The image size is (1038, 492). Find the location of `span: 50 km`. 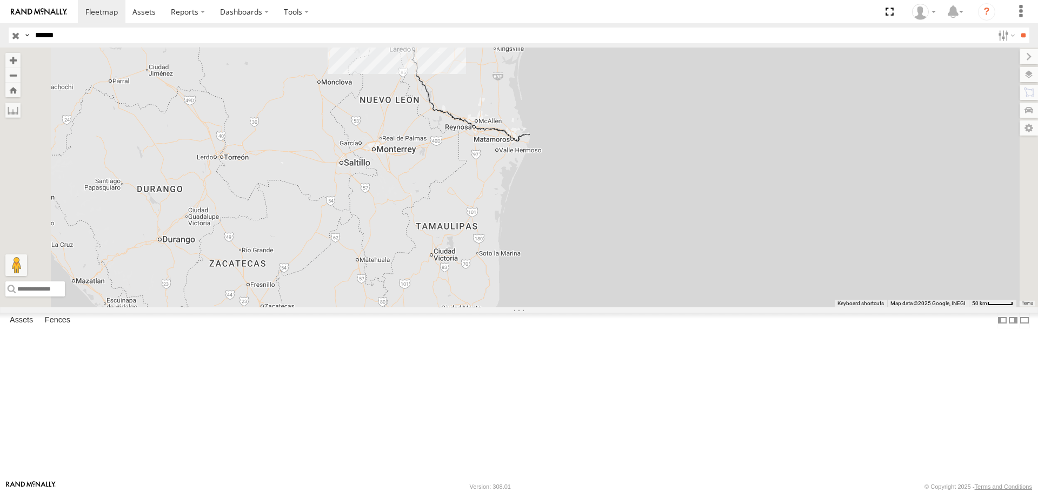

span: 50 km is located at coordinates (979, 303).